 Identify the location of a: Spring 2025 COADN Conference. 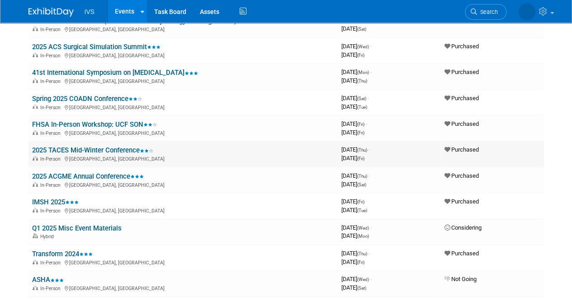
(87, 99).